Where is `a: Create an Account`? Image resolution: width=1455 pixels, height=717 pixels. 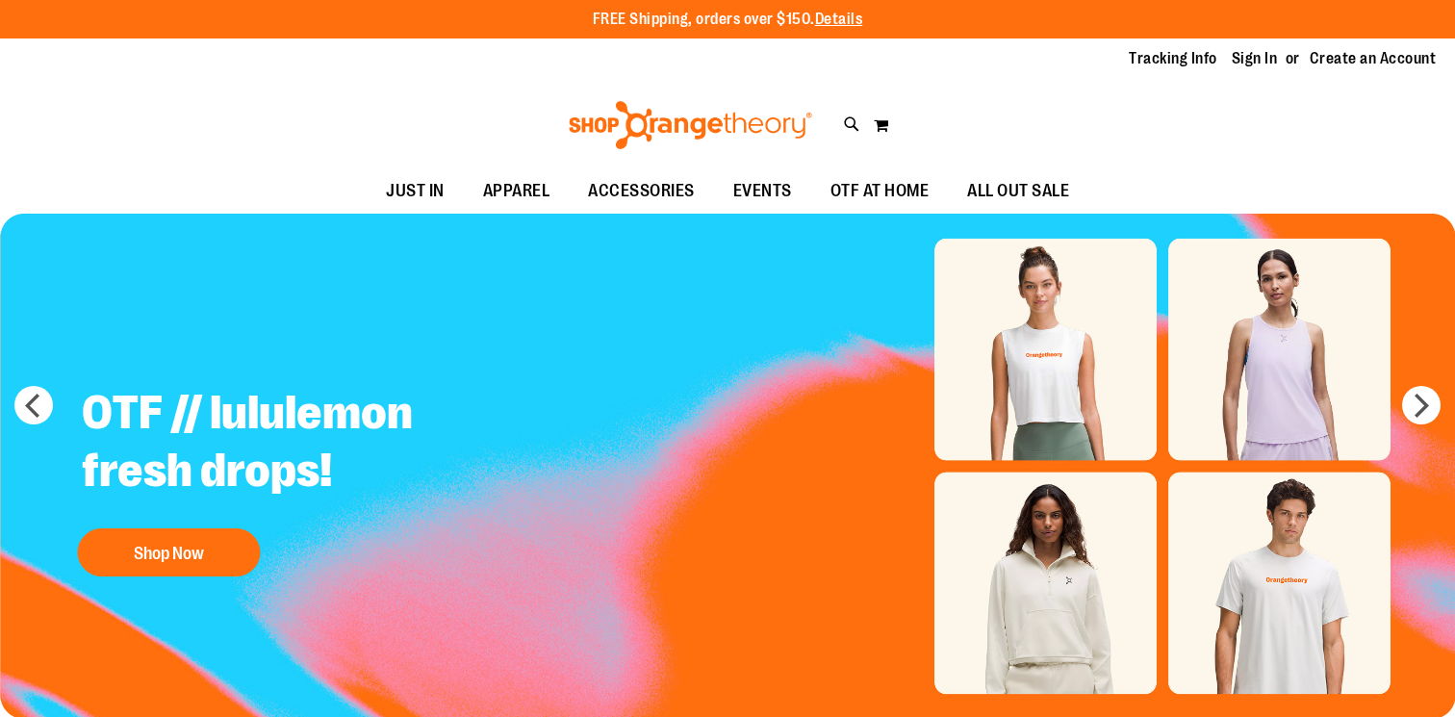
a: Create an Account is located at coordinates (1373, 59).